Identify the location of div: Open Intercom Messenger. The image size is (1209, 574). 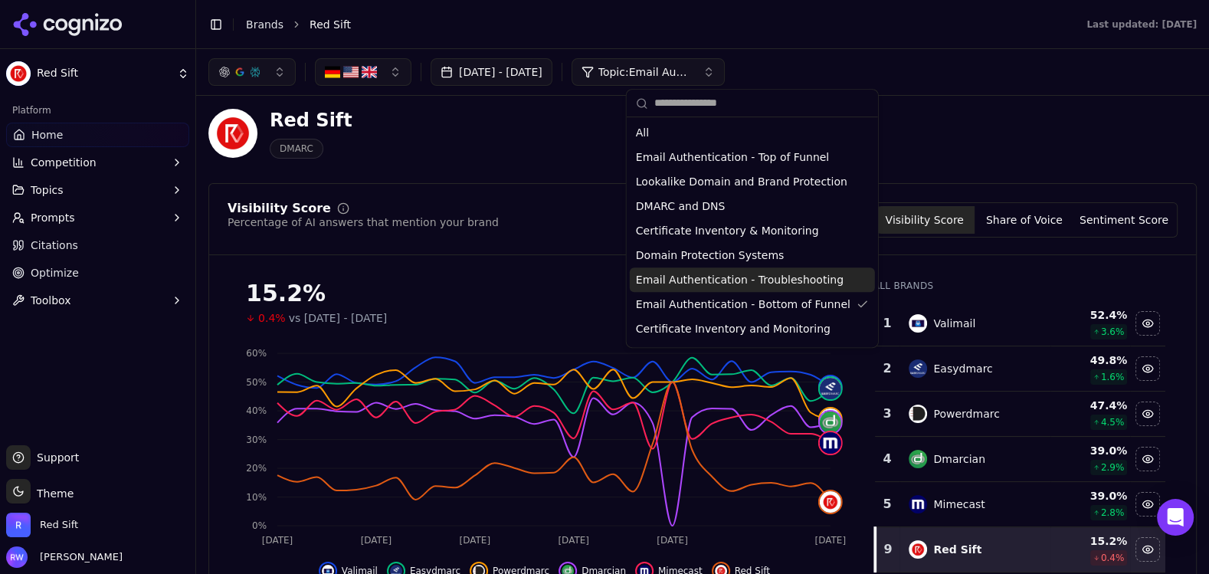
(1175, 517).